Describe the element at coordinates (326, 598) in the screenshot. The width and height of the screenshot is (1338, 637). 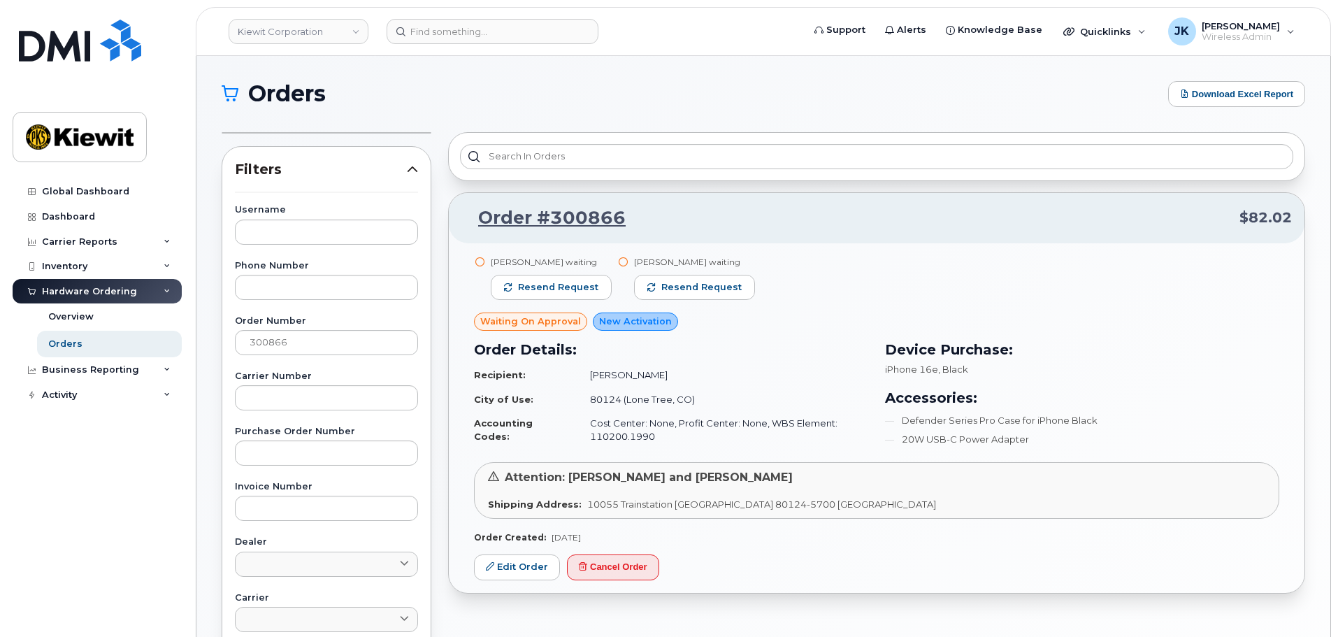
I see `label: Carrier` at that location.